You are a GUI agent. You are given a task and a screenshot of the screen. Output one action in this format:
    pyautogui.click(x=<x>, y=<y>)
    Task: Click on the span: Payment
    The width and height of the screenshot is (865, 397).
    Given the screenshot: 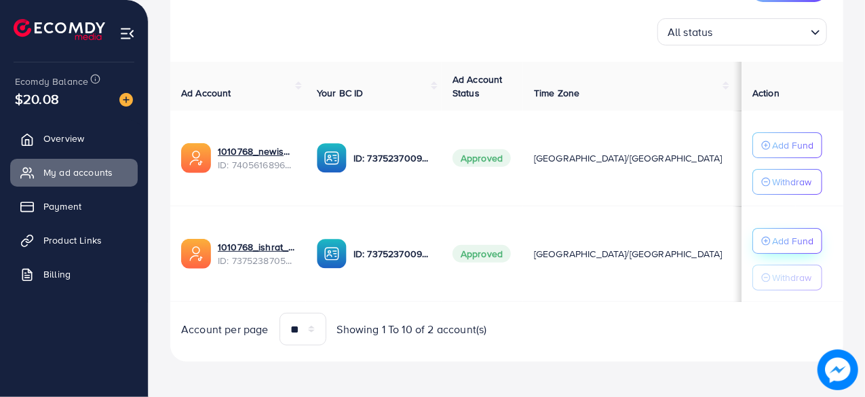 What is the action you would take?
    pyautogui.click(x=62, y=206)
    